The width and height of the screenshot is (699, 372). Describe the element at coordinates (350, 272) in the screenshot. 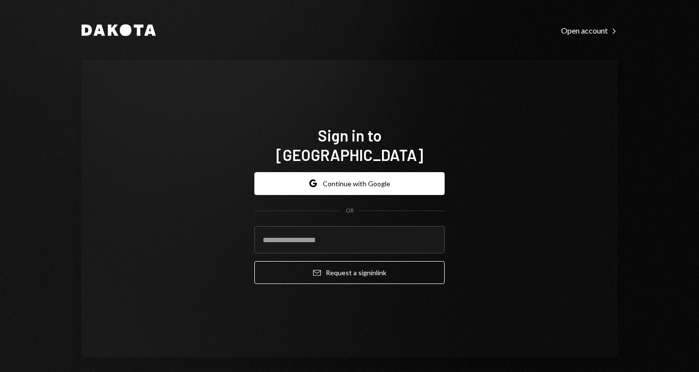

I see `button: Request a signinlink` at that location.